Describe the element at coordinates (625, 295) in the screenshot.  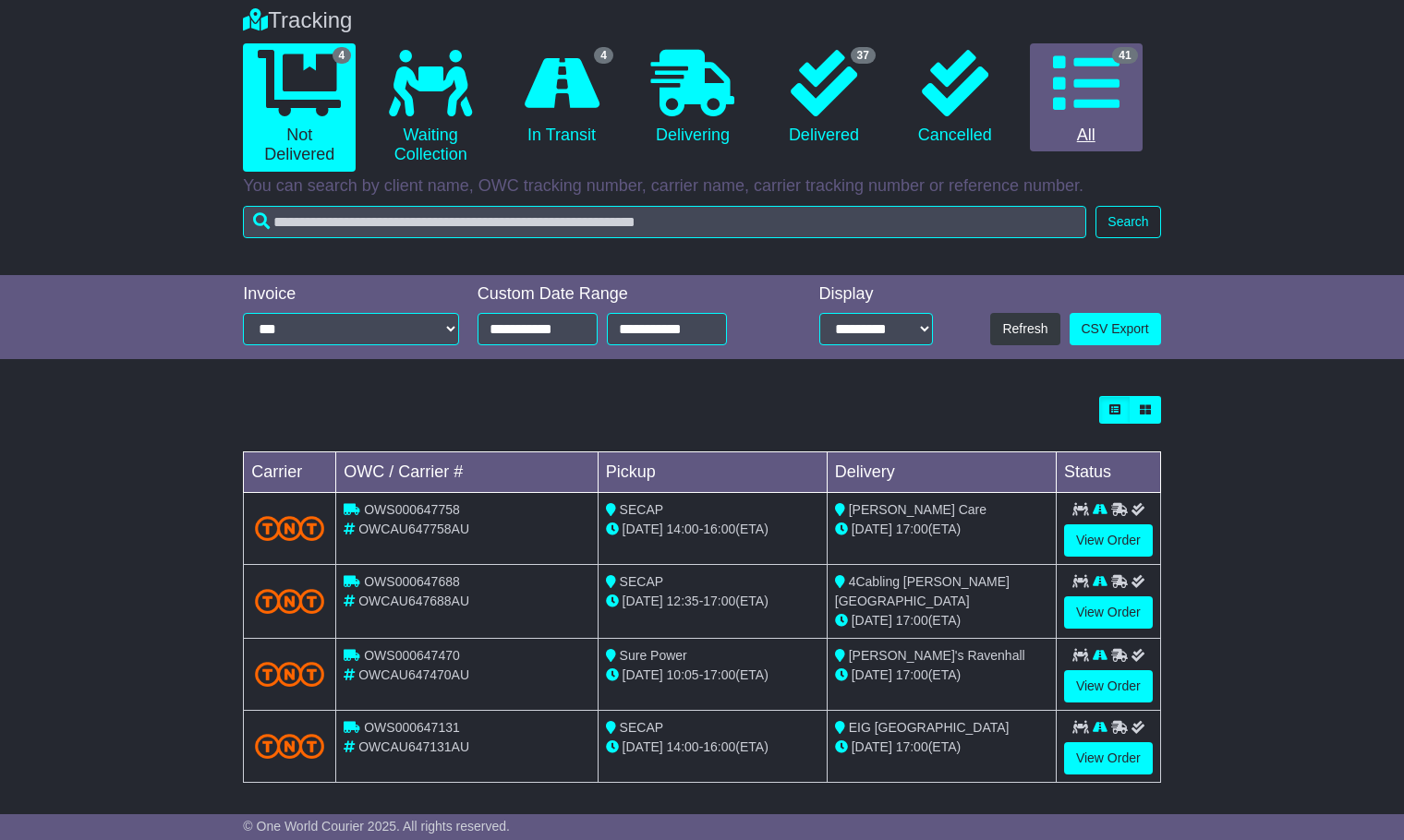
I see `div: Custom Date Range` at that location.